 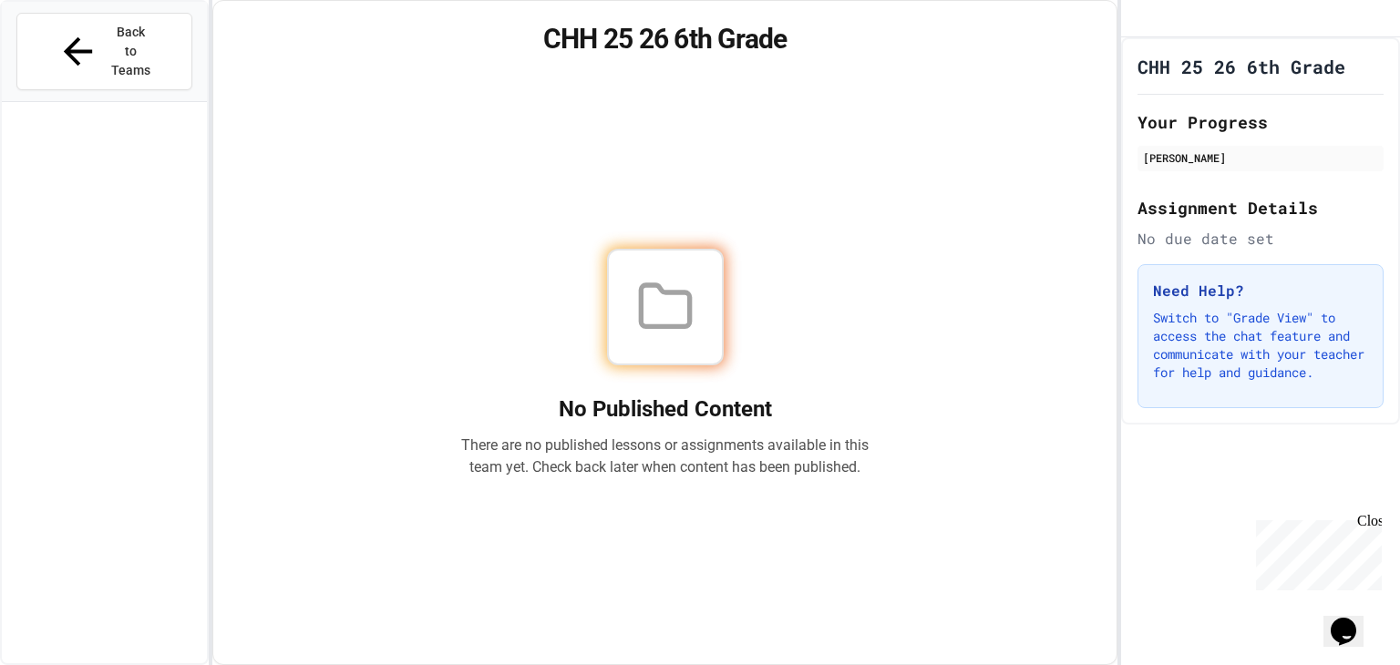 I want to click on div: No due date set, so click(x=1260, y=239).